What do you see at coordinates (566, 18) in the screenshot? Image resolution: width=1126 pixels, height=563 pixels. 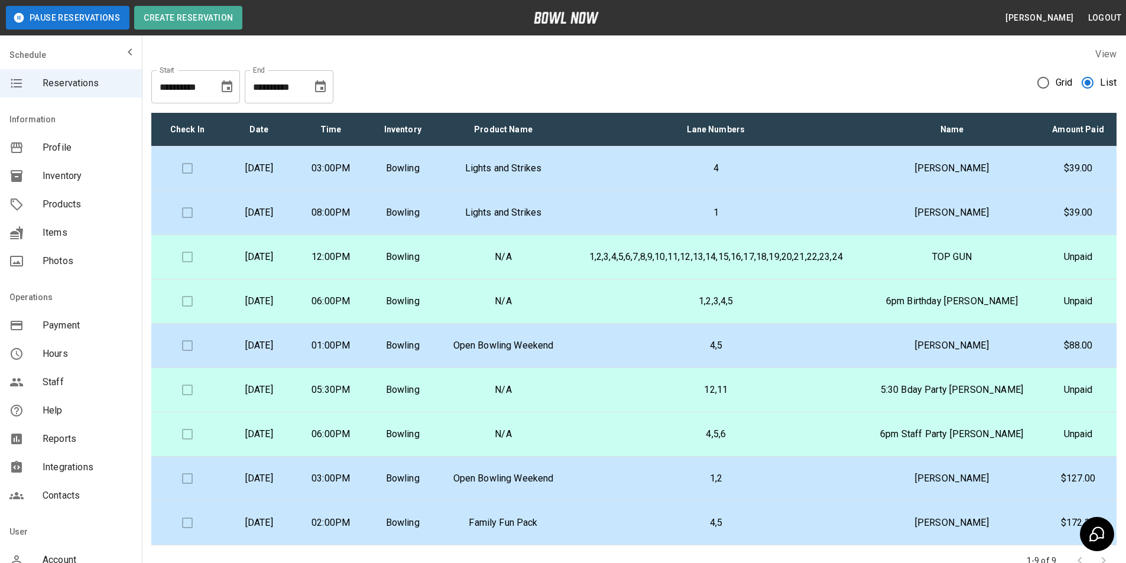 I see `img: logo` at bounding box center [566, 18].